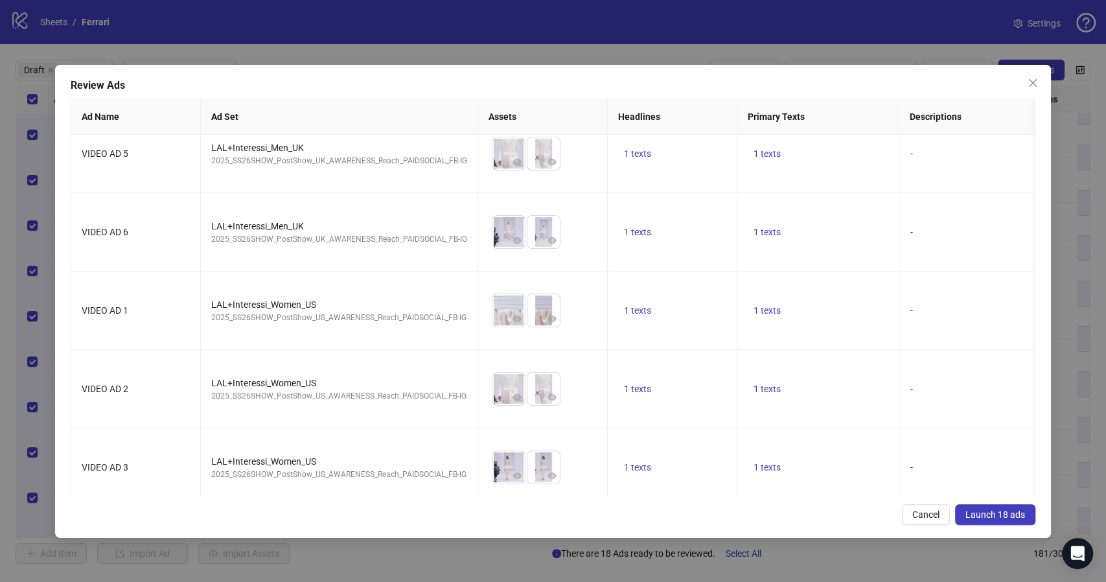 Image resolution: width=1106 pixels, height=582 pixels. Describe the element at coordinates (553, 86) in the screenshot. I see `div: Review Ads` at that location.